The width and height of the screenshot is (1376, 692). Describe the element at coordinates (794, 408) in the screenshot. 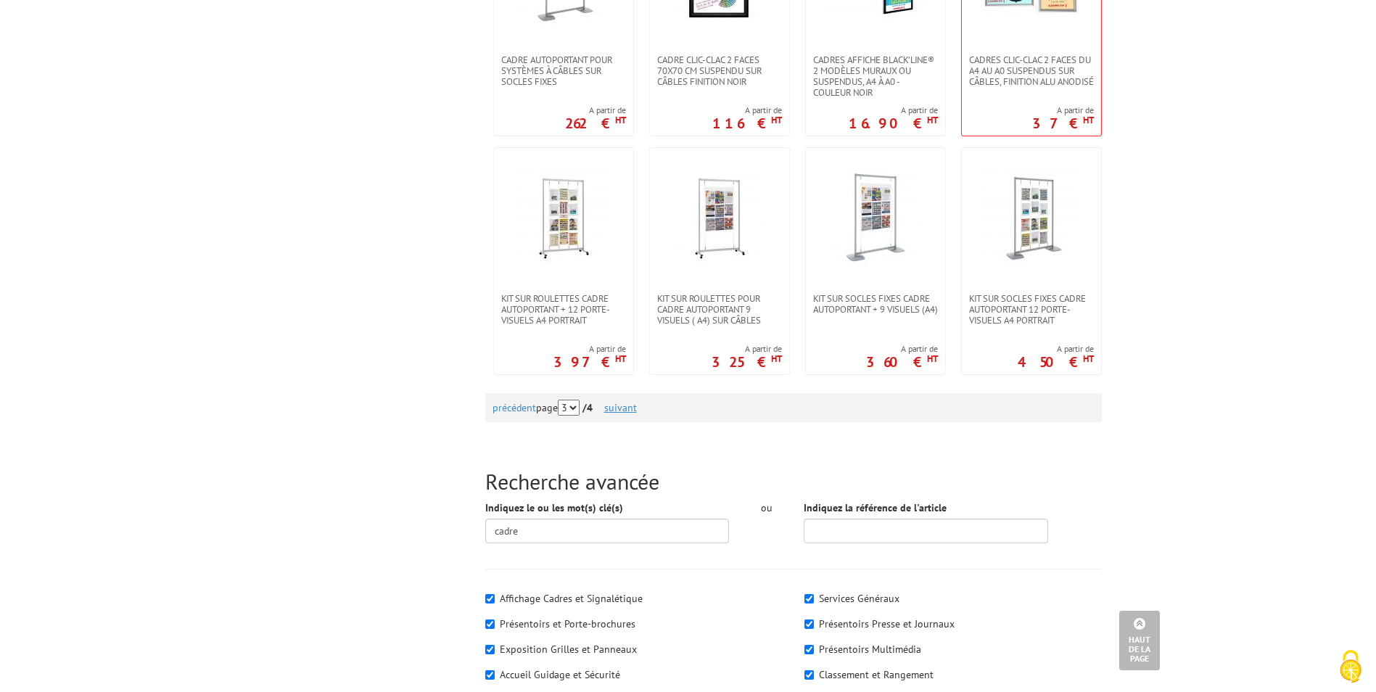

I see `div: page` at that location.